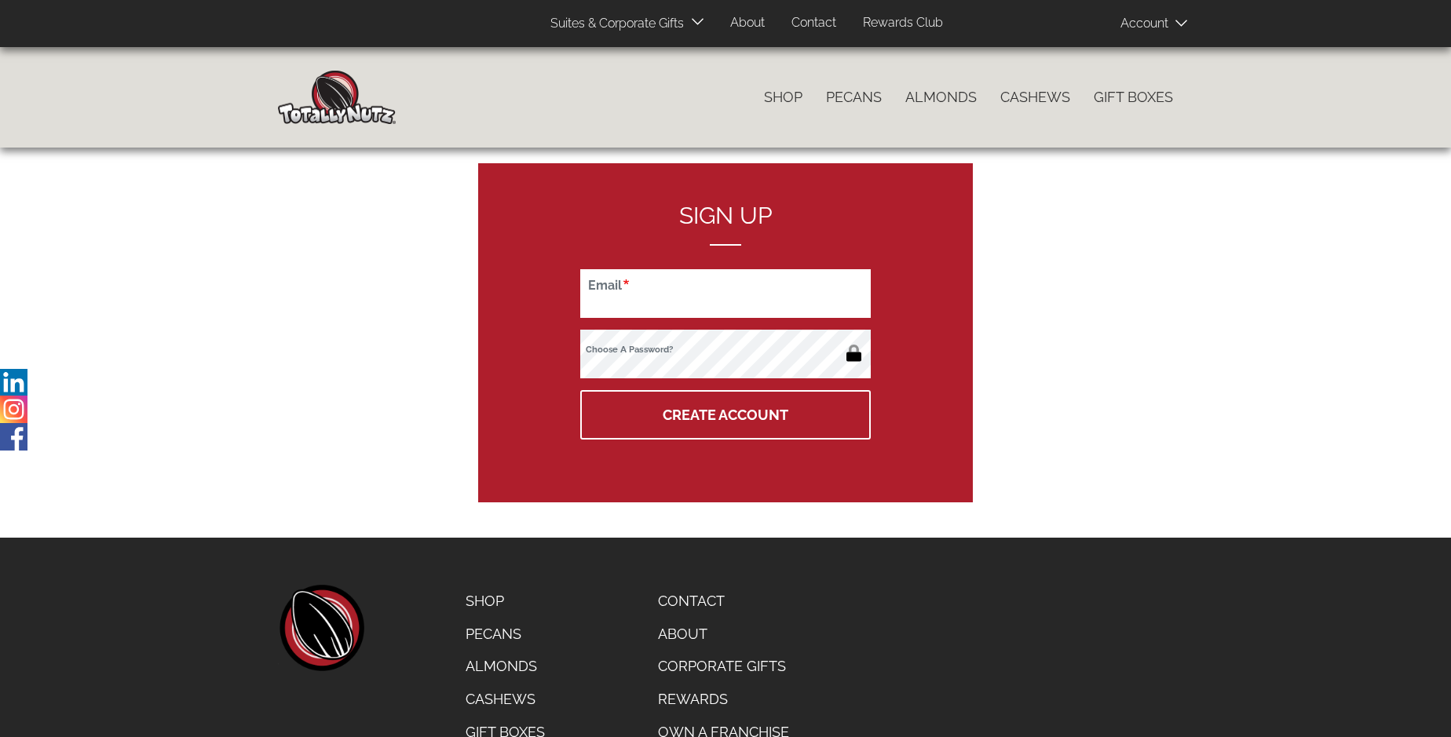  I want to click on button: Create Account, so click(725, 414).